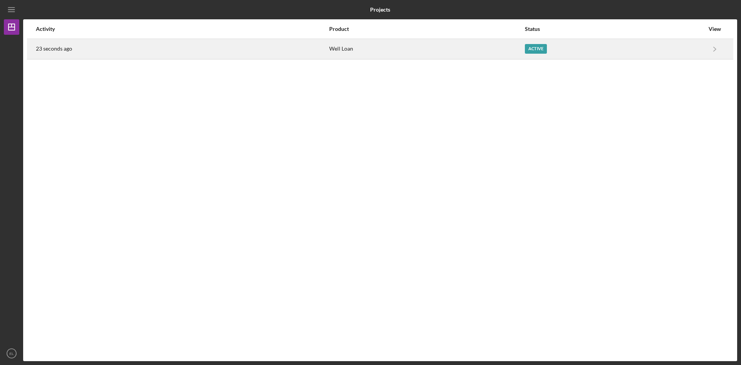  Describe the element at coordinates (12, 353) in the screenshot. I see `text: EL` at that location.